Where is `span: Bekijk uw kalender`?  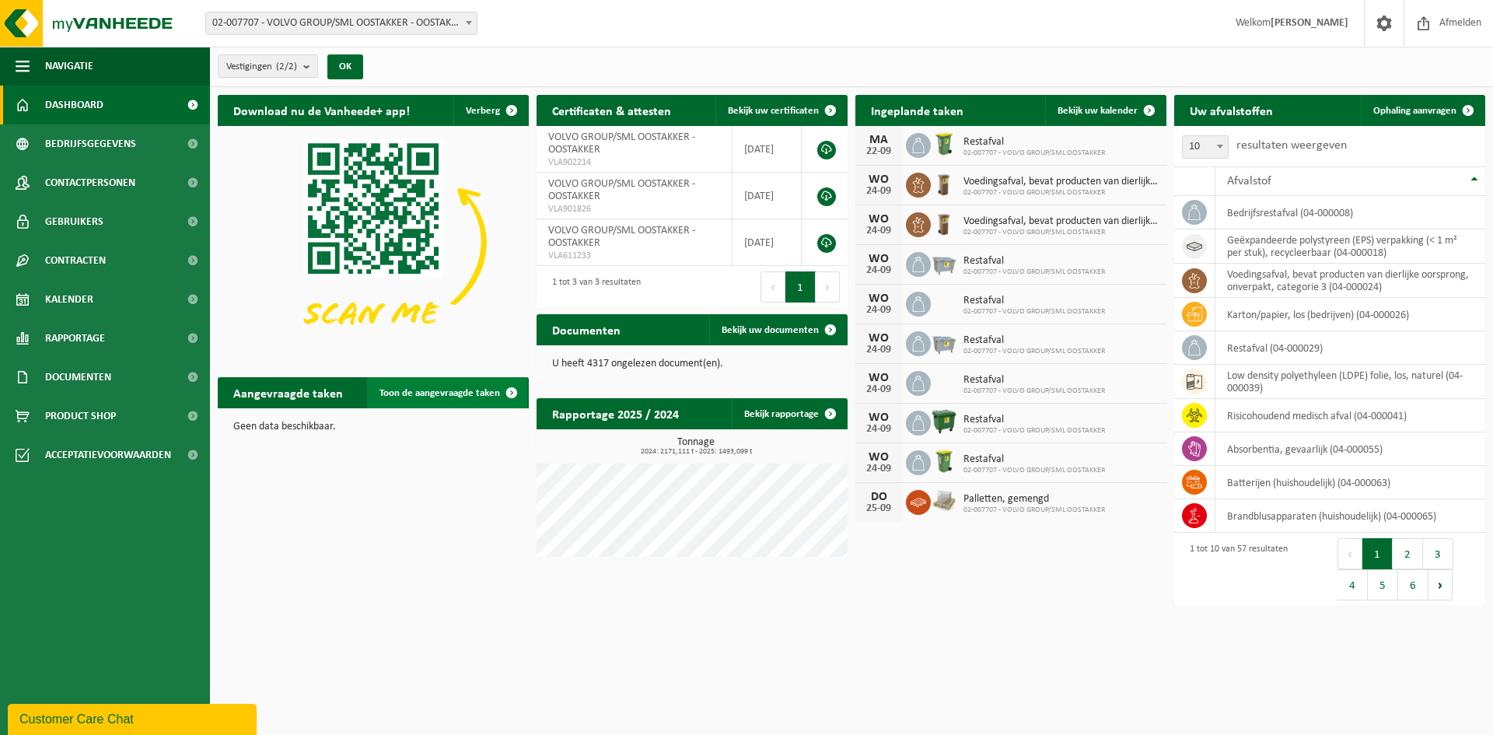
span: Bekijk uw kalender is located at coordinates (1098, 110).